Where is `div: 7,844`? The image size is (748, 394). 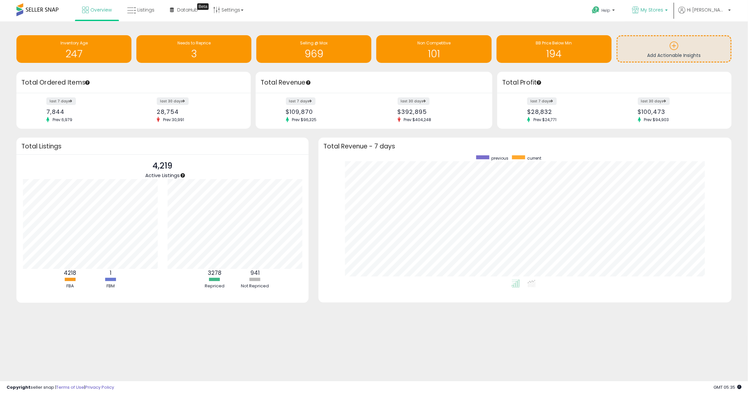
div: 7,844 is located at coordinates (87, 111).